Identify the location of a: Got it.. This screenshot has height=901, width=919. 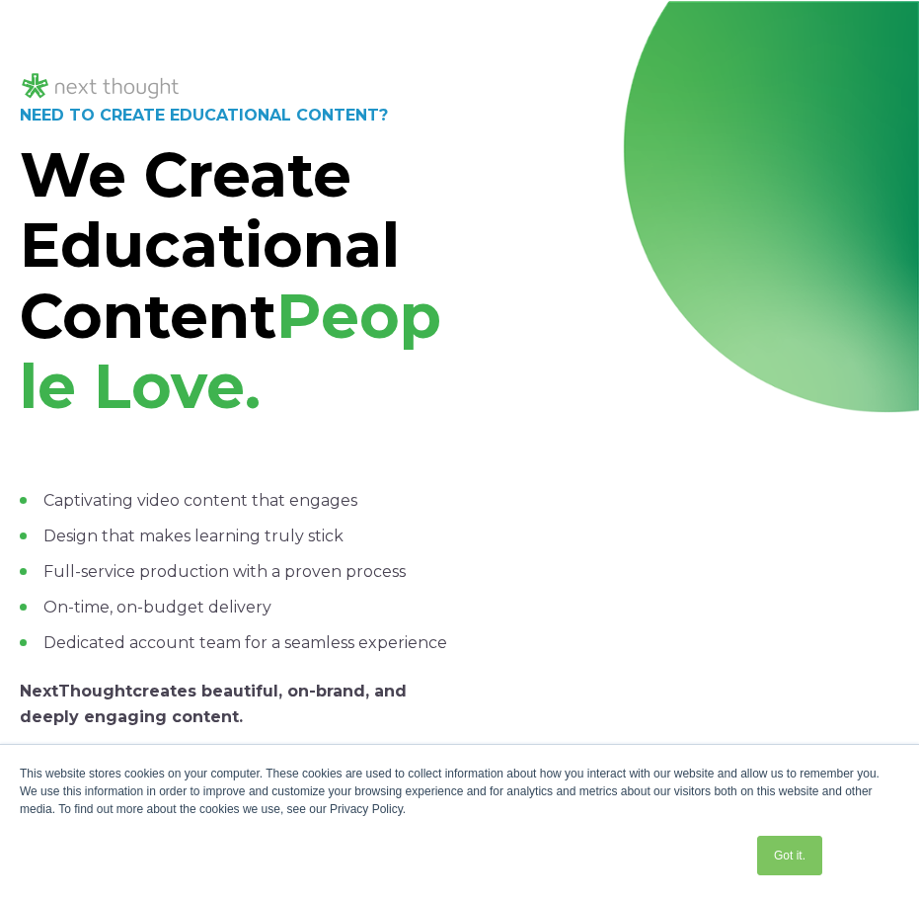
(790, 855).